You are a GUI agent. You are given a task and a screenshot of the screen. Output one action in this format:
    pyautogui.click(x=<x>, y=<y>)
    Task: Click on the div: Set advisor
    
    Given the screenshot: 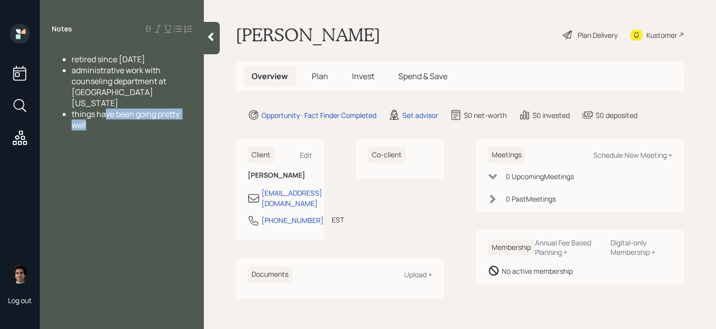 What is the action you would take?
    pyautogui.click(x=420, y=115)
    